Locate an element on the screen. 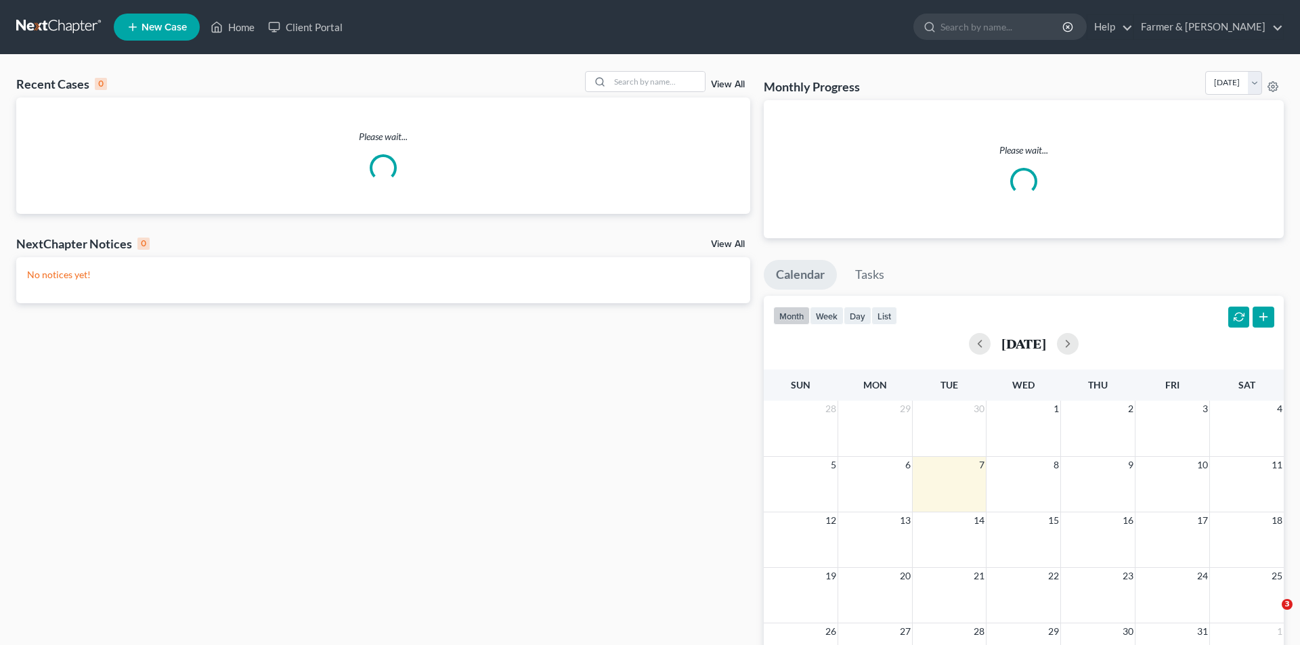 Image resolution: width=1300 pixels, height=645 pixels. span: Tue is located at coordinates (949, 385).